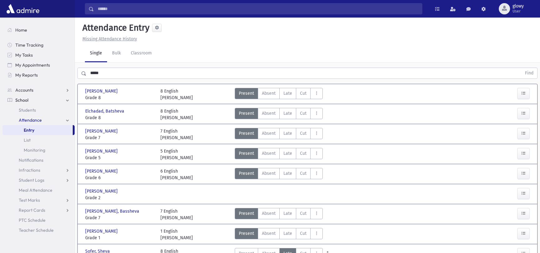  I want to click on a: Notifications, so click(38, 160).